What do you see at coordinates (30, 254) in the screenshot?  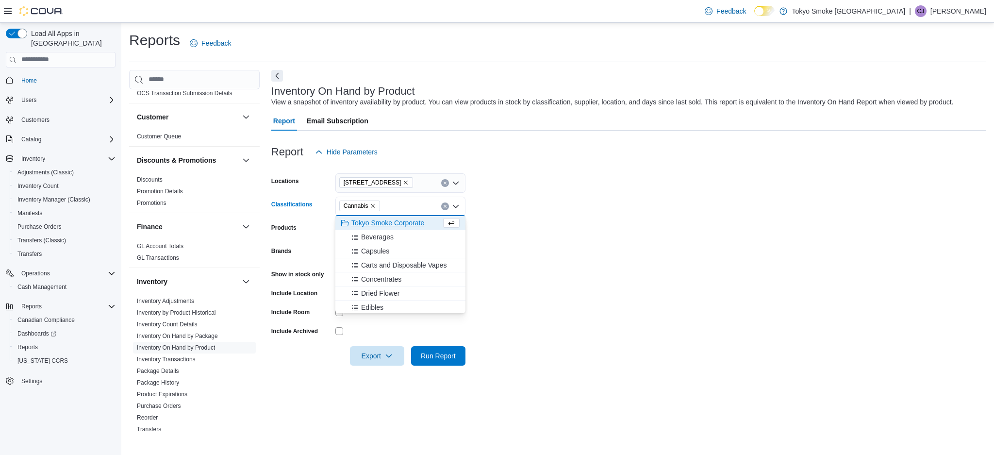 I see `a: Transfers` at bounding box center [30, 254].